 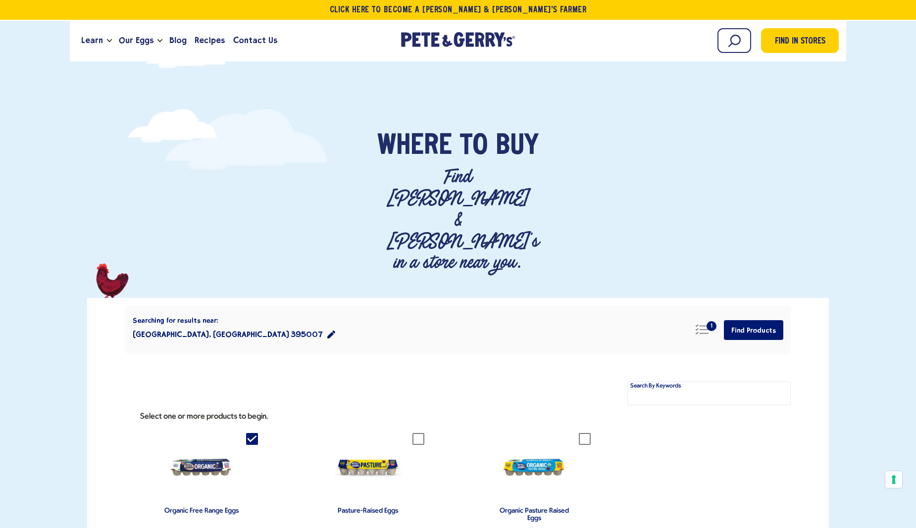 I want to click on a: Learn, so click(x=92, y=41).